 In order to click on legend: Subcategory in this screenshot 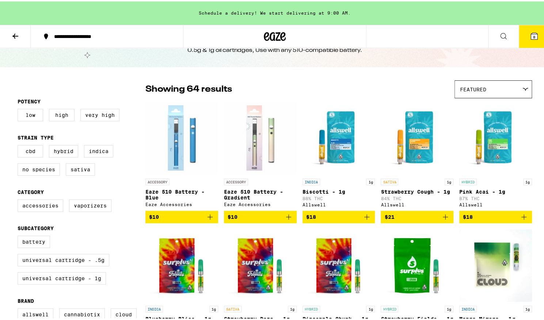, I will do `click(35, 227)`.